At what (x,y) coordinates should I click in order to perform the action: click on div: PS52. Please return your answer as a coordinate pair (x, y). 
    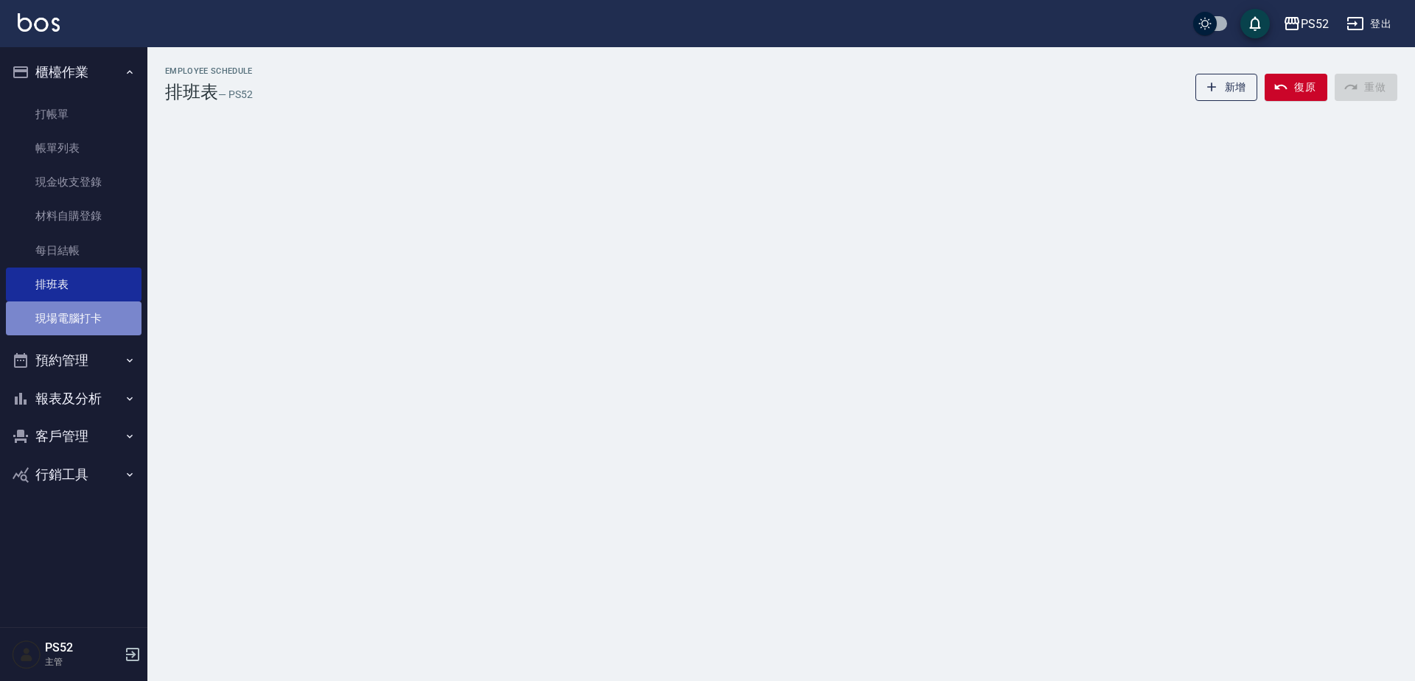
    Looking at the image, I should click on (1315, 24).